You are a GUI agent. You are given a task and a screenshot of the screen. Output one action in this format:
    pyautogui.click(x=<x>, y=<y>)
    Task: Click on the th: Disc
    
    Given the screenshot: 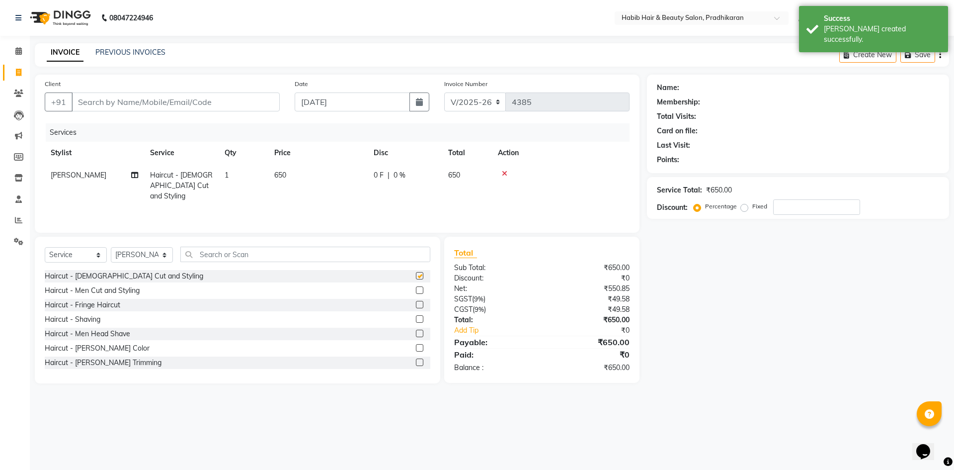 What is the action you would take?
    pyautogui.click(x=405, y=153)
    